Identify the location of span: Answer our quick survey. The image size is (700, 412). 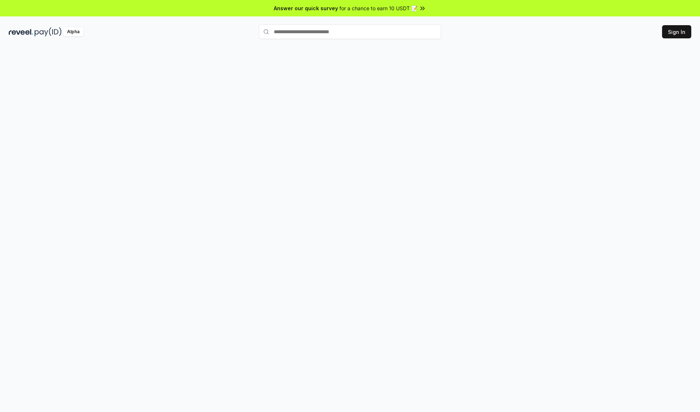
(306, 8).